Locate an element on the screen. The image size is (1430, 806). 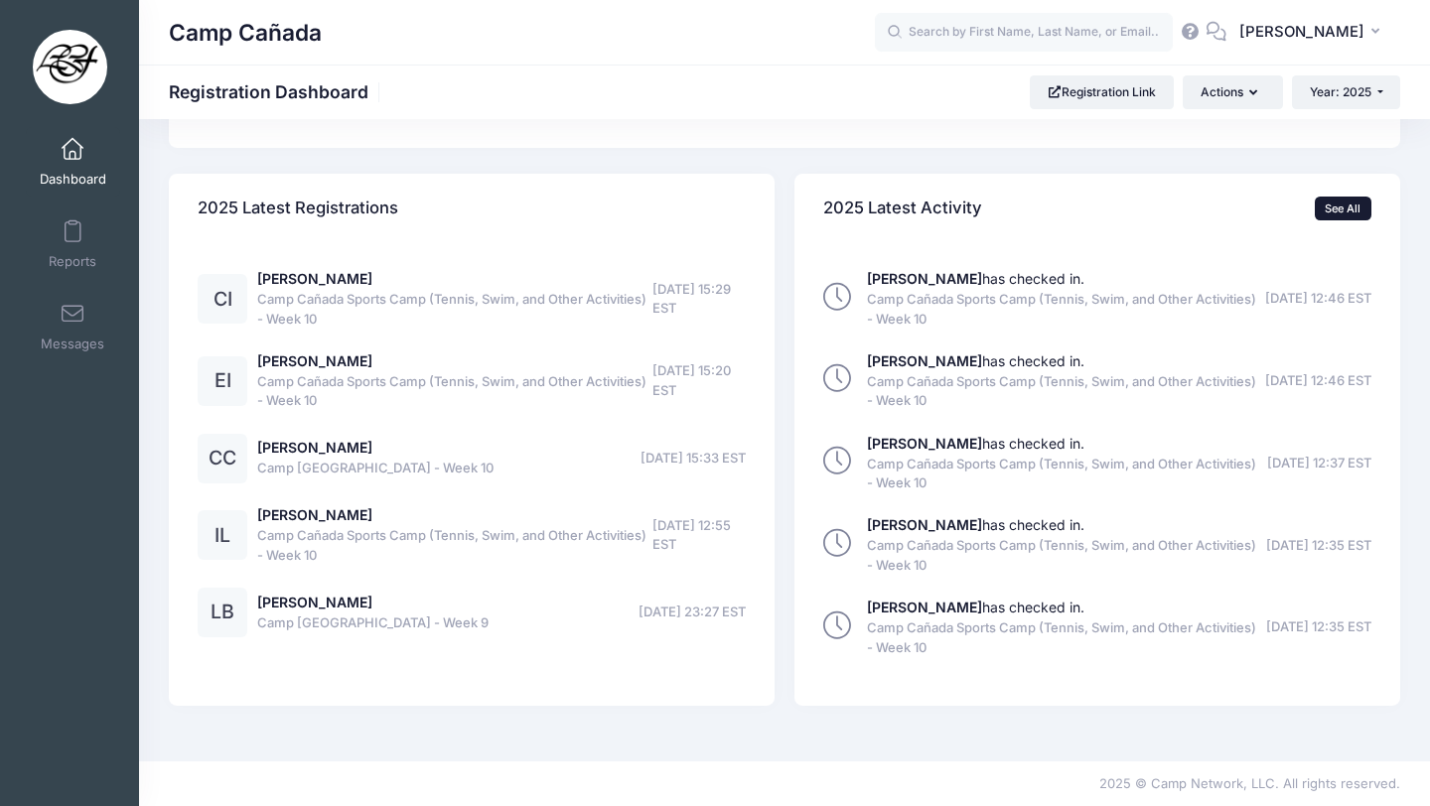
a: Registration Link is located at coordinates (1101, 92).